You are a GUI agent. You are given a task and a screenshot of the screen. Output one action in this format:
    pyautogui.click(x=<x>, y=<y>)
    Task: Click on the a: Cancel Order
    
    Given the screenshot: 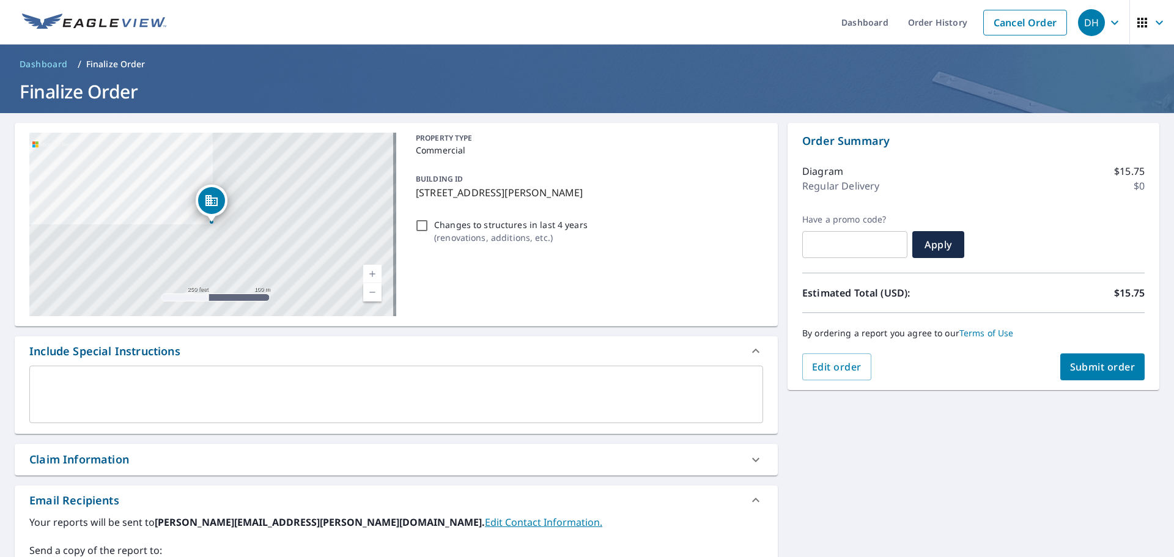 What is the action you would take?
    pyautogui.click(x=1025, y=23)
    